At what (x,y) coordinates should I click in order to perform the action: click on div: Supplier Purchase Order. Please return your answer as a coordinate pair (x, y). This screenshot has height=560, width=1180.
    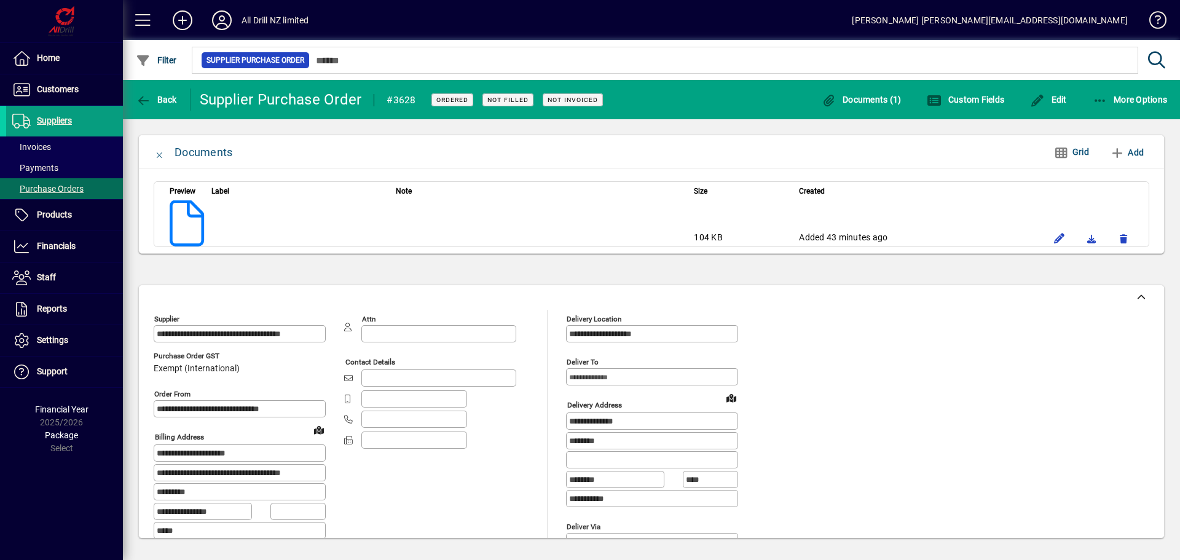
    Looking at the image, I should click on (281, 100).